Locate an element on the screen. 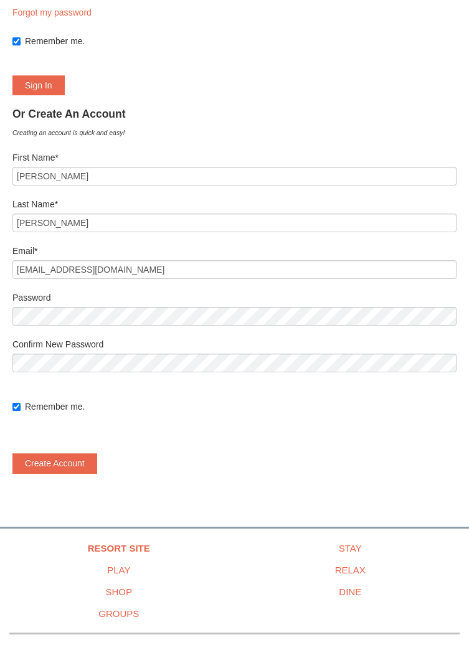  a: Dine is located at coordinates (350, 591).